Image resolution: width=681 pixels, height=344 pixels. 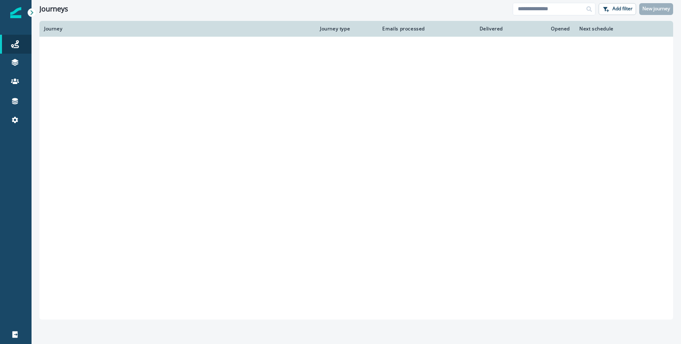 What do you see at coordinates (541, 29) in the screenshot?
I see `div: Opened` at bounding box center [541, 29].